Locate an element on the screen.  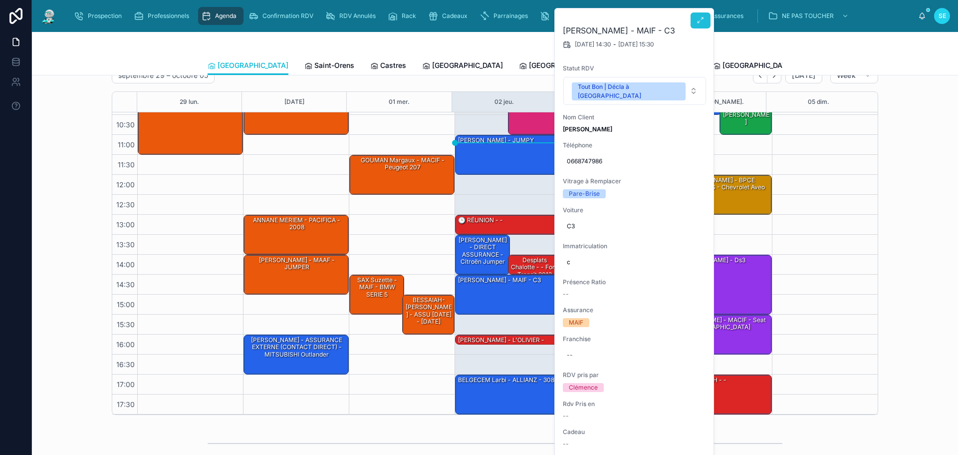
span: 11:30 is located at coordinates (126, 164).